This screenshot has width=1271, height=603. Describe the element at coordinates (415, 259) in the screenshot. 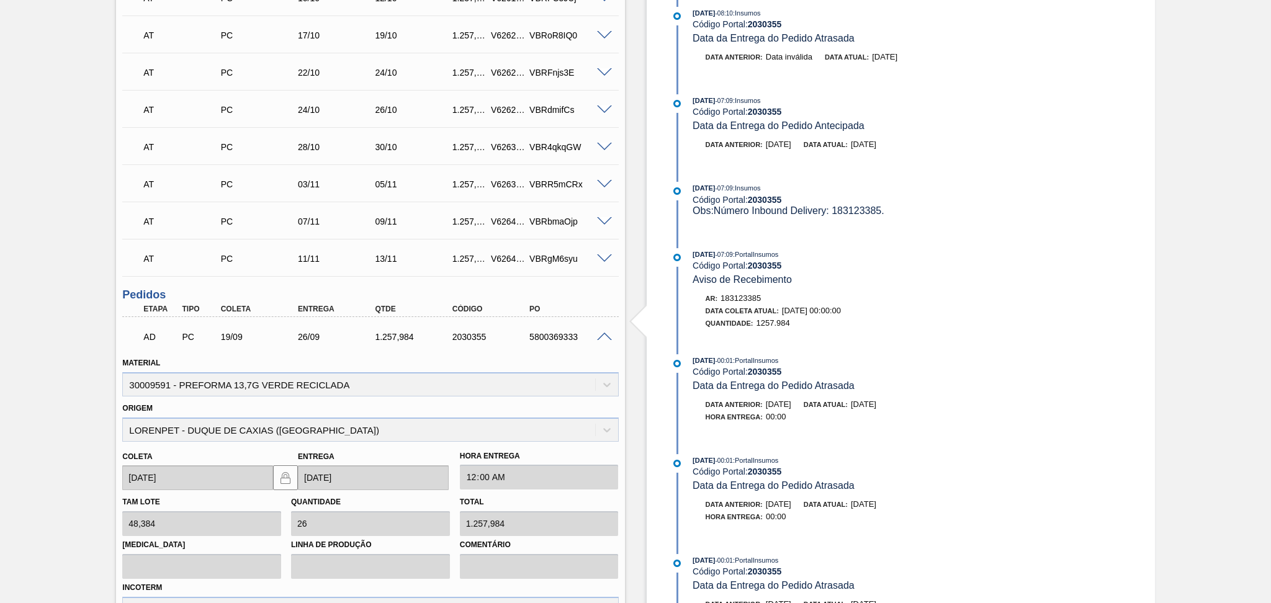

I see `div: 13/11/2025` at that location.